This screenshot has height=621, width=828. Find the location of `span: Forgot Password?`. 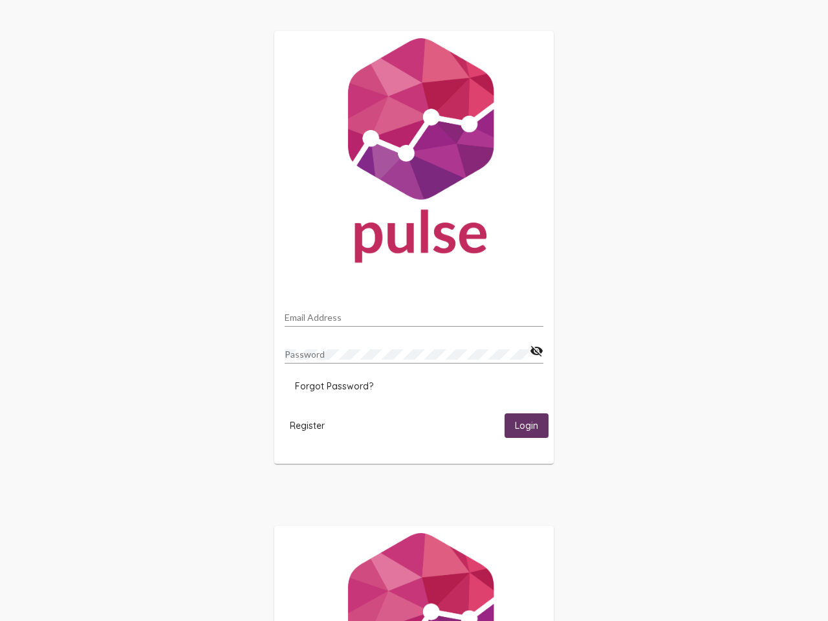

span: Forgot Password? is located at coordinates (334, 386).